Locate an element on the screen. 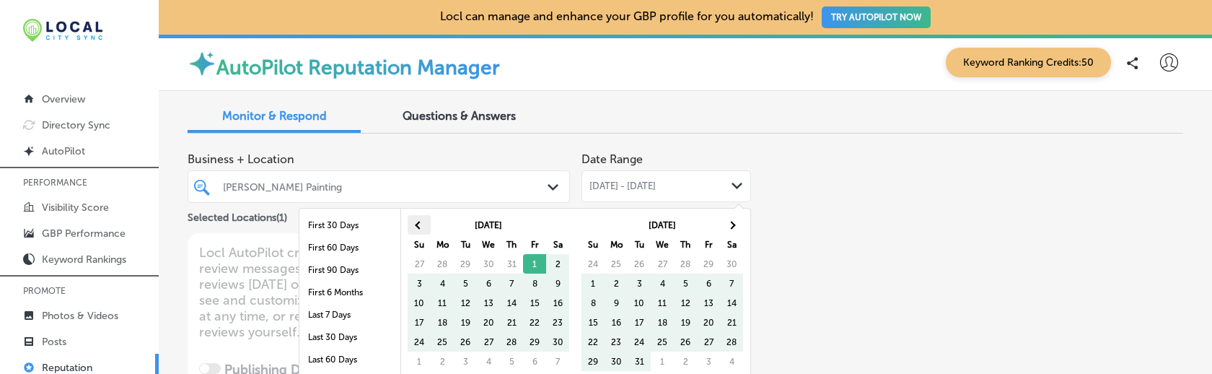  label: AutoPilot Reputation Manager is located at coordinates (358, 67).